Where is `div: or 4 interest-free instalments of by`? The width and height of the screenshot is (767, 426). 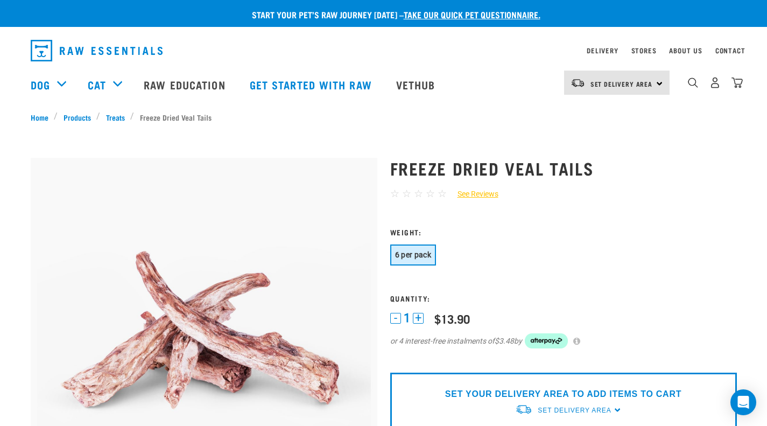 div: or 4 interest-free instalments of by is located at coordinates (564, 341).